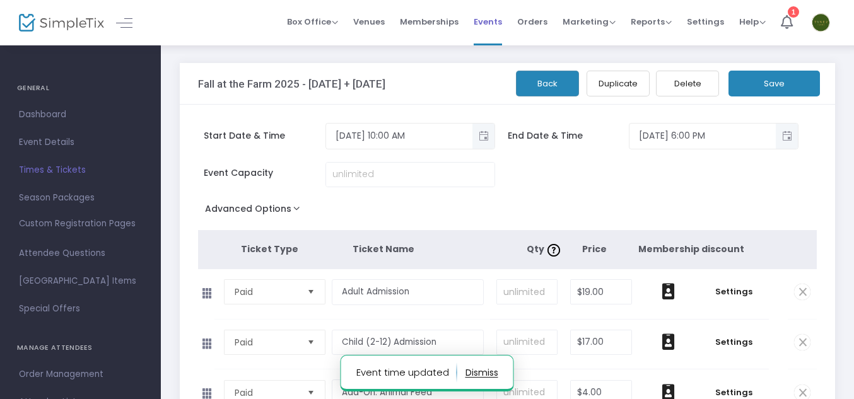 The width and height of the screenshot is (854, 399). I want to click on span: Orders, so click(533, 21).